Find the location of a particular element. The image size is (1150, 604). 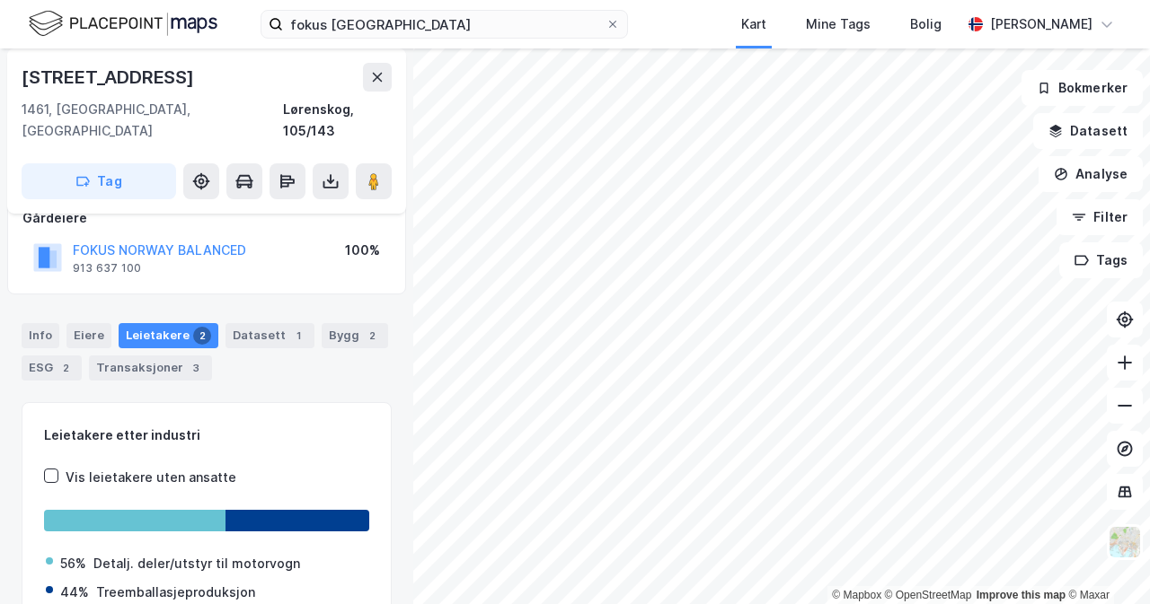

button: Bokmerker is located at coordinates (1081, 88).